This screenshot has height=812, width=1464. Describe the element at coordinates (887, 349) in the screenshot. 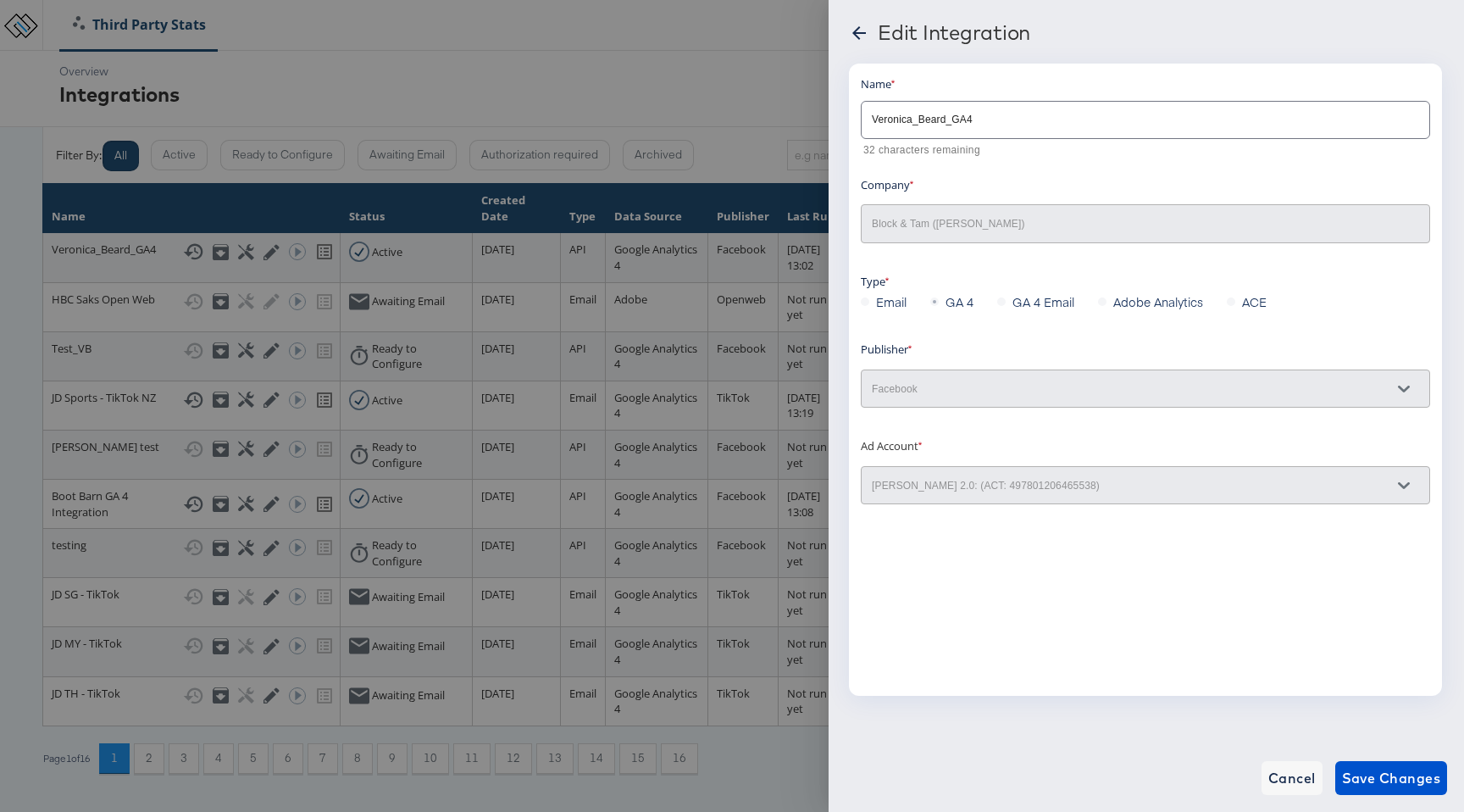

I see `label: Publisher` at that location.